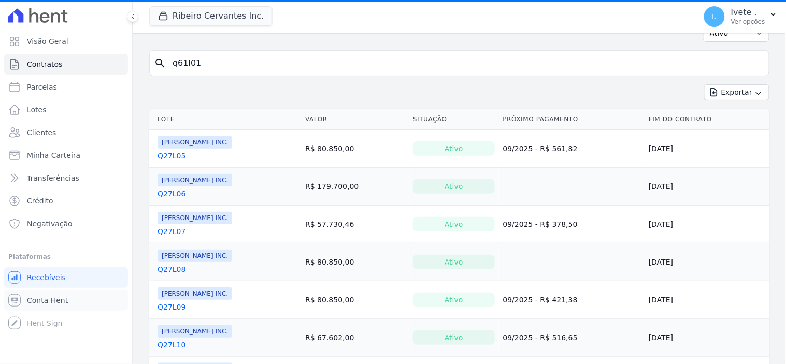 The image size is (786, 364). What do you see at coordinates (211, 16) in the screenshot?
I see `button: Ribeiro Cervantes Inc.` at bounding box center [211, 16].